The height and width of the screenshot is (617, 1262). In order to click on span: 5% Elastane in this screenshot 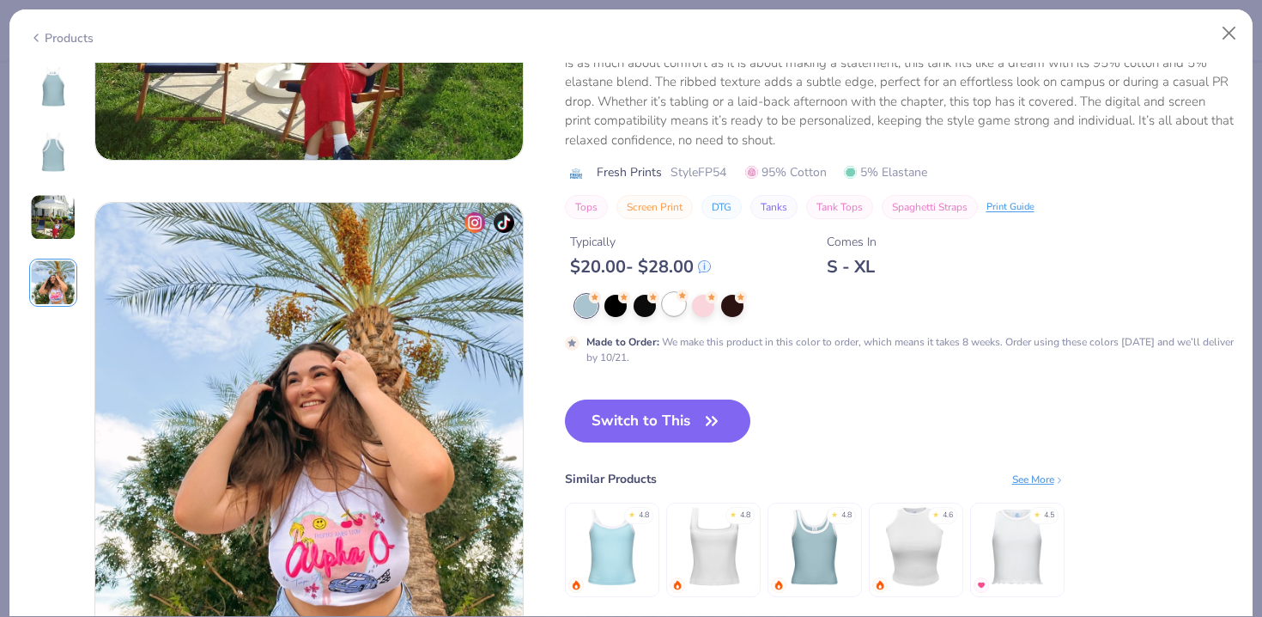, I will do `click(885, 172)`.